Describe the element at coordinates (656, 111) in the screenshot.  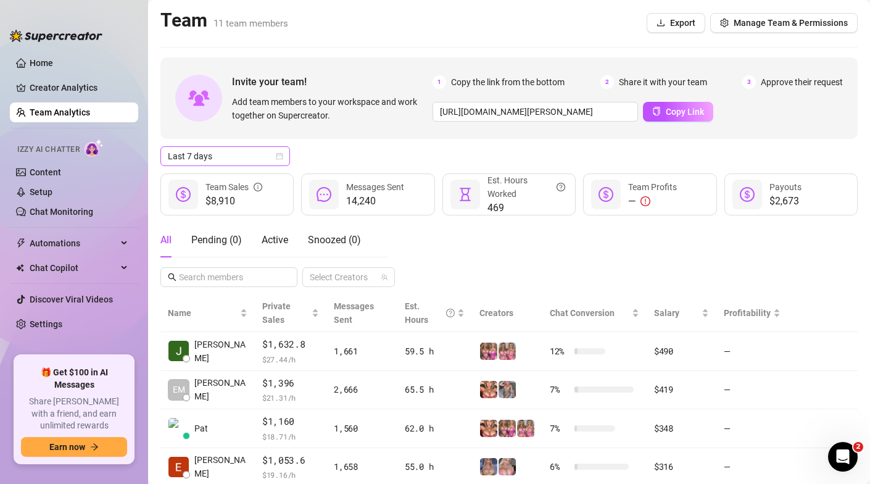
I see `span: copy` at that location.